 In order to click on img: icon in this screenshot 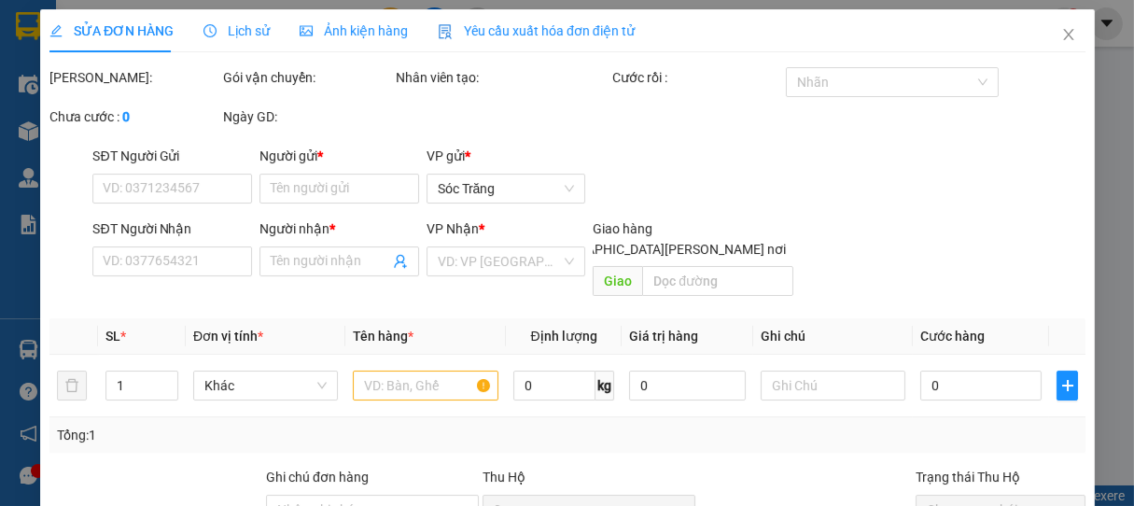, I will do `click(445, 32)`.